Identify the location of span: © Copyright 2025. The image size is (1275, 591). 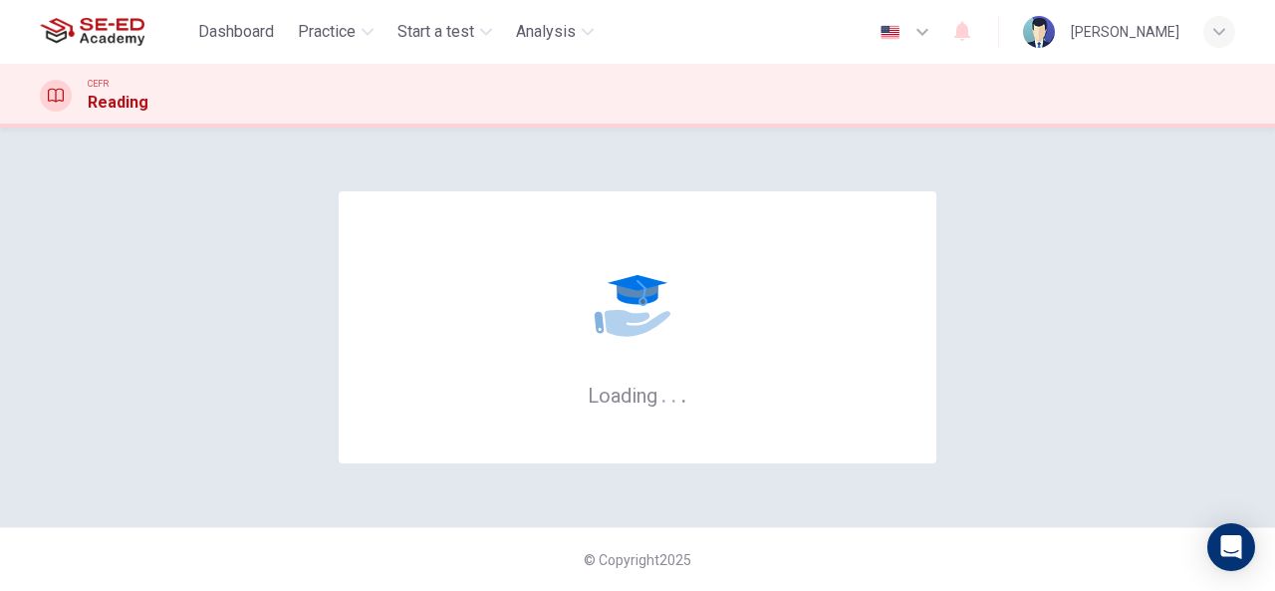
(638, 560).